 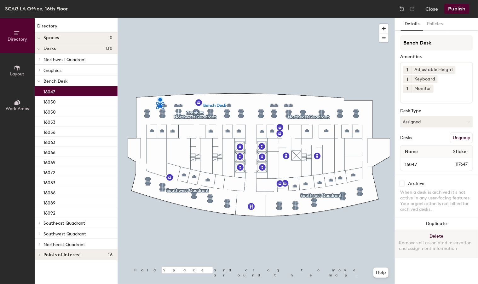 I want to click on span: Spaces, so click(x=51, y=38).